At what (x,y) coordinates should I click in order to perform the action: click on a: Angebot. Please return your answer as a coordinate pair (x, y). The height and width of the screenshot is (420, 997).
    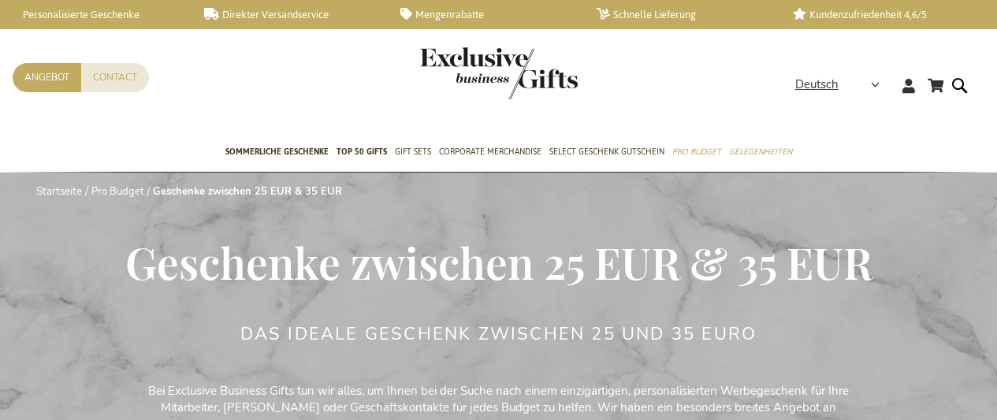
    Looking at the image, I should click on (47, 77).